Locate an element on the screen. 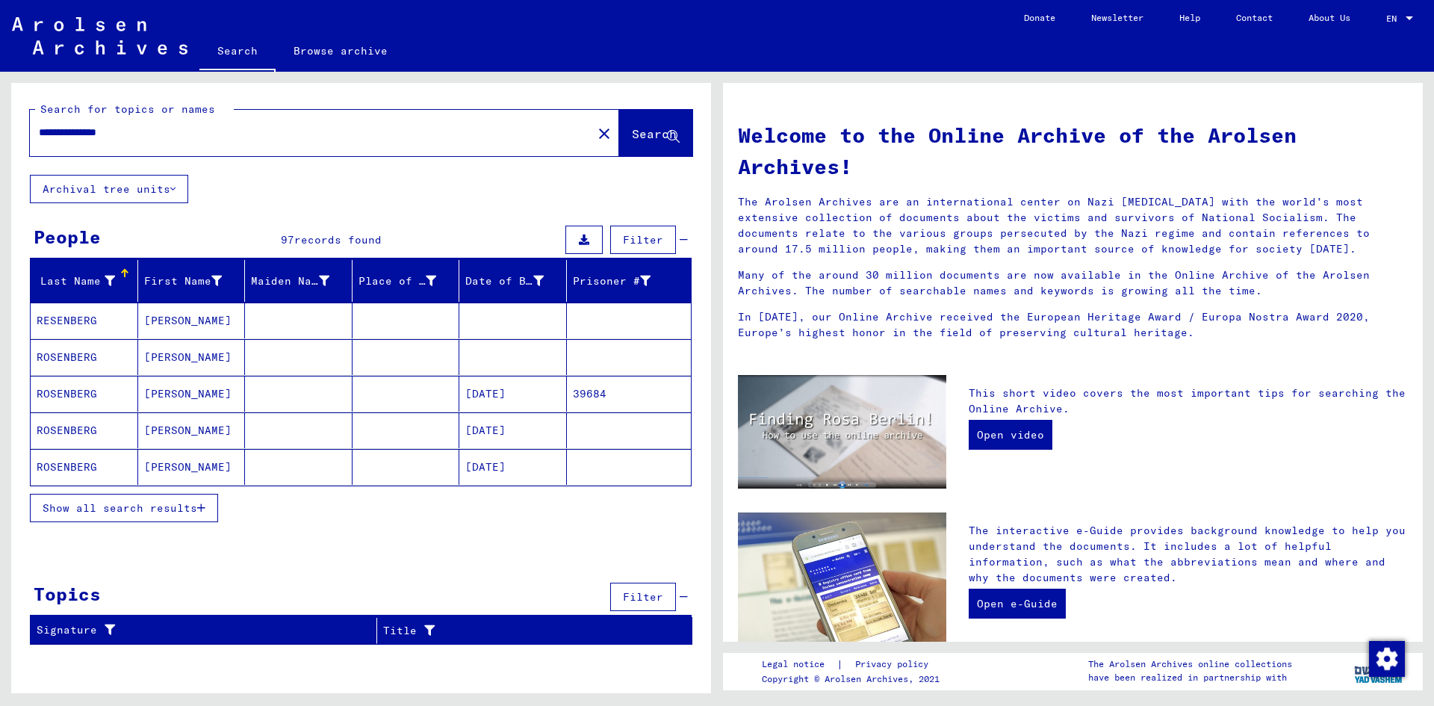 This screenshot has height=706, width=1434. img: Change consent is located at coordinates (1387, 659).